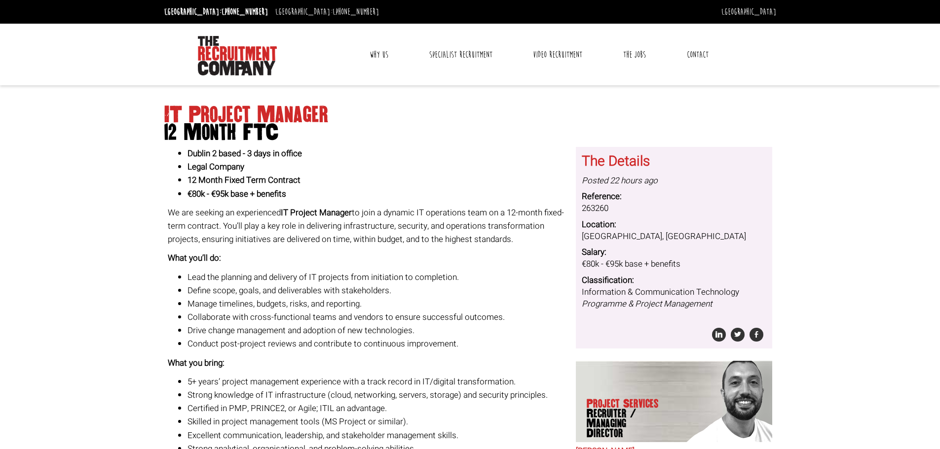 This screenshot has width=940, height=449. I want to click on li: Collaborate with cross-functional teams and vendors to ensure successful outcomes., so click(378, 317).